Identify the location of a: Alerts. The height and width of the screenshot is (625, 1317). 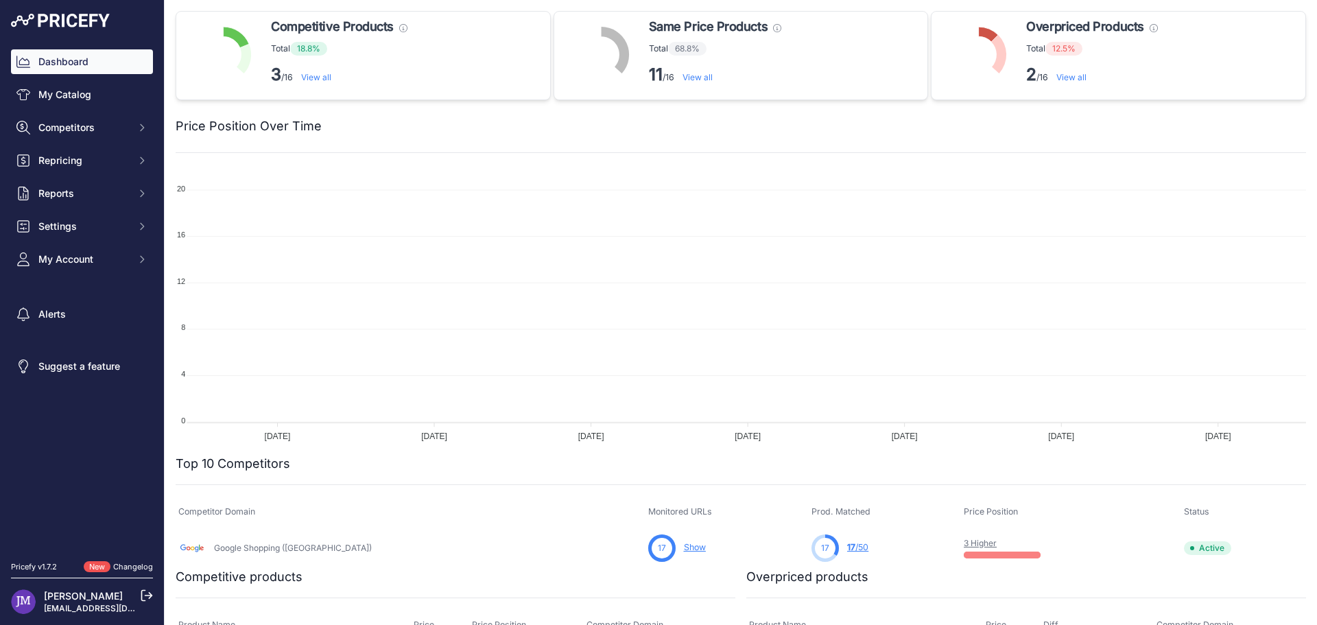
(82, 314).